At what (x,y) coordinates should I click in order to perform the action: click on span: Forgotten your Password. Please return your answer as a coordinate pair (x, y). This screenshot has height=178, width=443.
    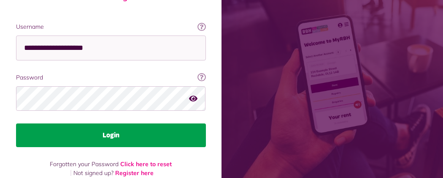
    Looking at the image, I should click on (84, 164).